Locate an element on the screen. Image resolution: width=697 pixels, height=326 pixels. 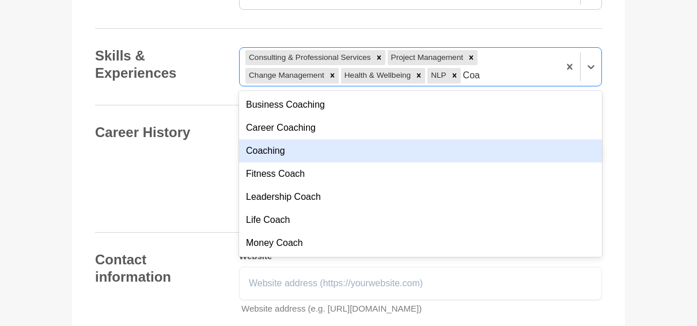
div: Change Management is located at coordinates (286, 75).